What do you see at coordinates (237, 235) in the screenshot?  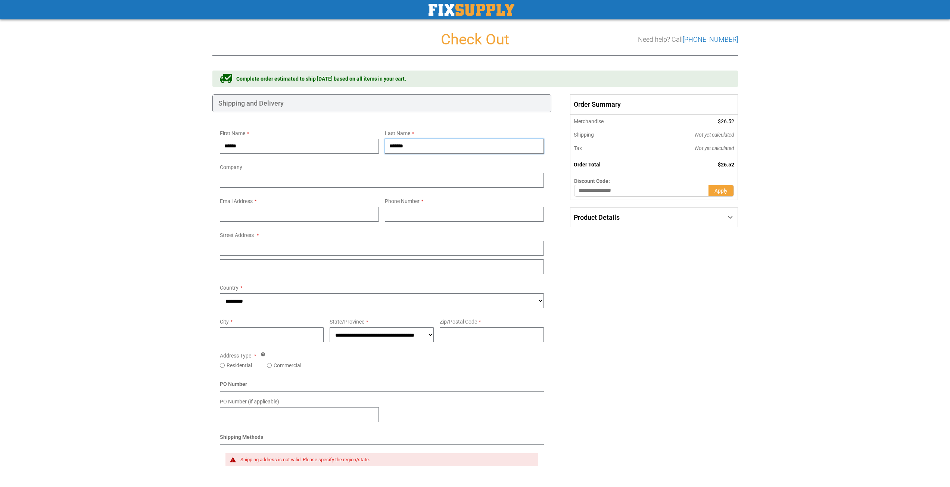 I see `span: Street Address` at bounding box center [237, 235].